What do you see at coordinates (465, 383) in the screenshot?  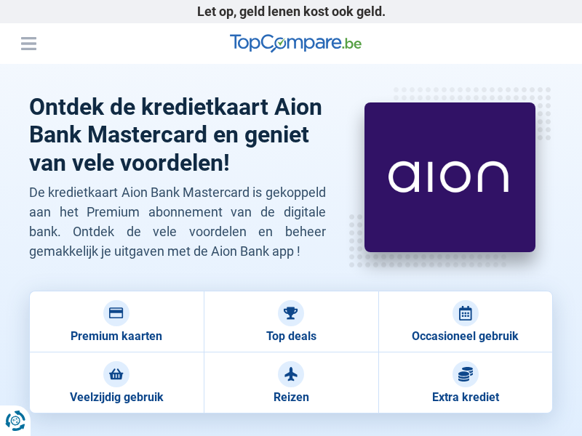 I see `a: Extra krediet Extra krediet` at bounding box center [465, 383].